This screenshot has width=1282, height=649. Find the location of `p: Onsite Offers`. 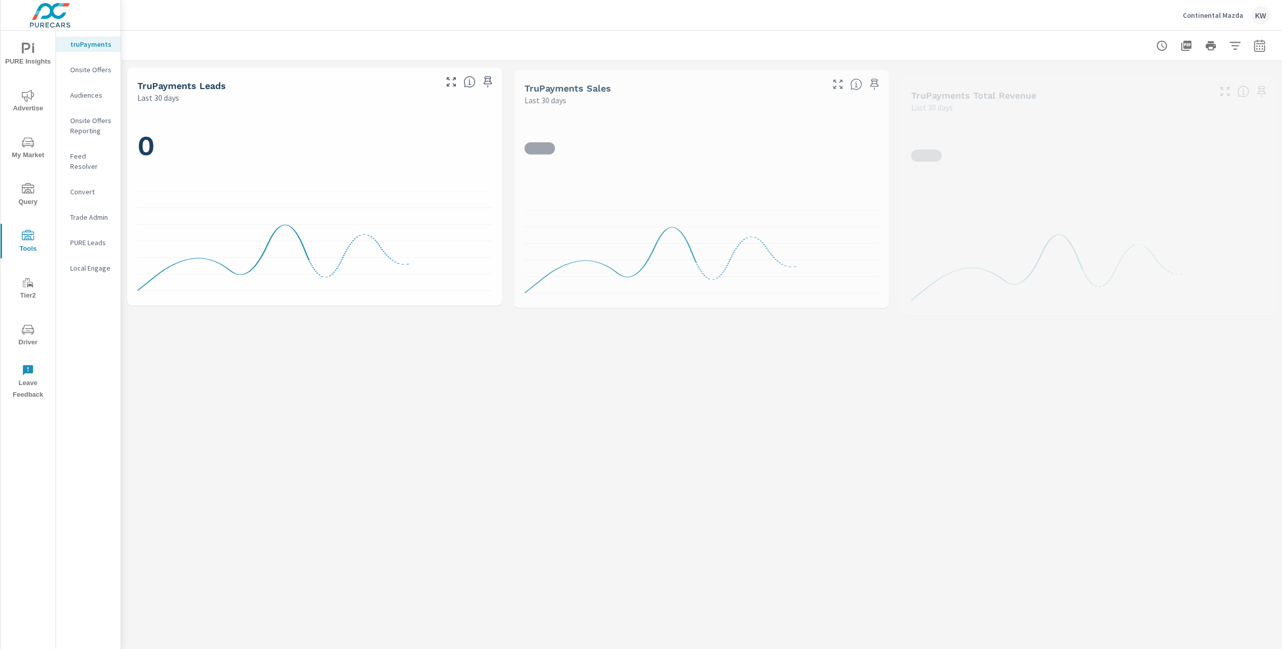

p: Onsite Offers is located at coordinates (91, 70).